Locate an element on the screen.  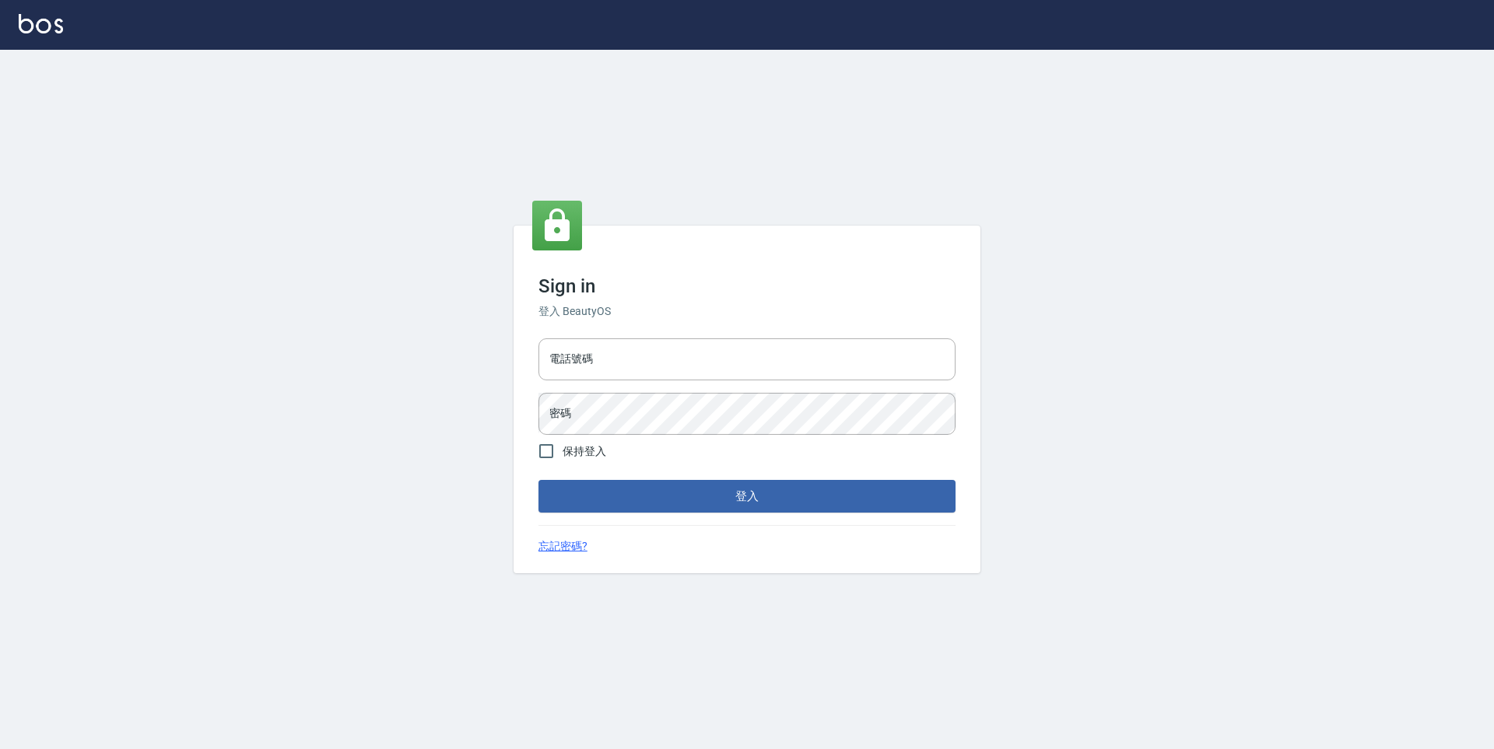
span: 保持登入 is located at coordinates (584, 451).